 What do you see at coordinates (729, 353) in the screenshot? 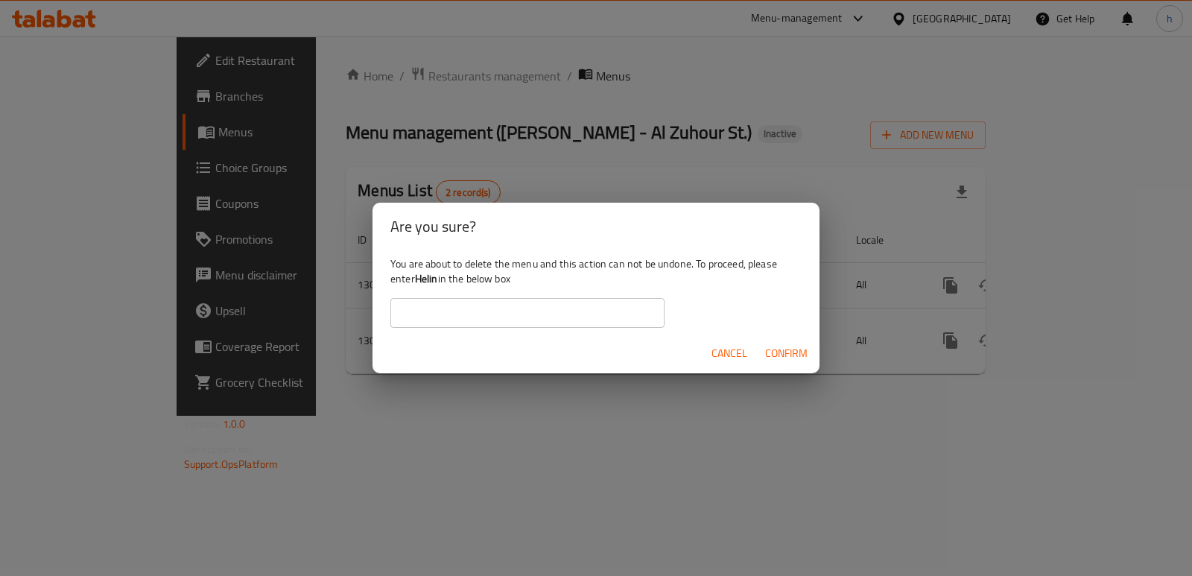
I see `button: Cancel` at bounding box center [729, 353].